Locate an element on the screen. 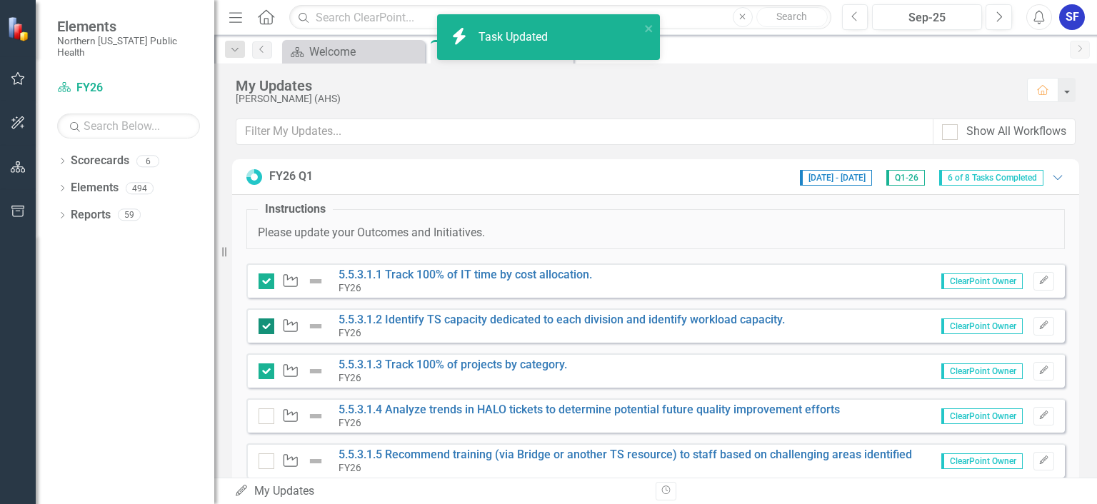 This screenshot has height=504, width=1097. button: close is located at coordinates (649, 28).